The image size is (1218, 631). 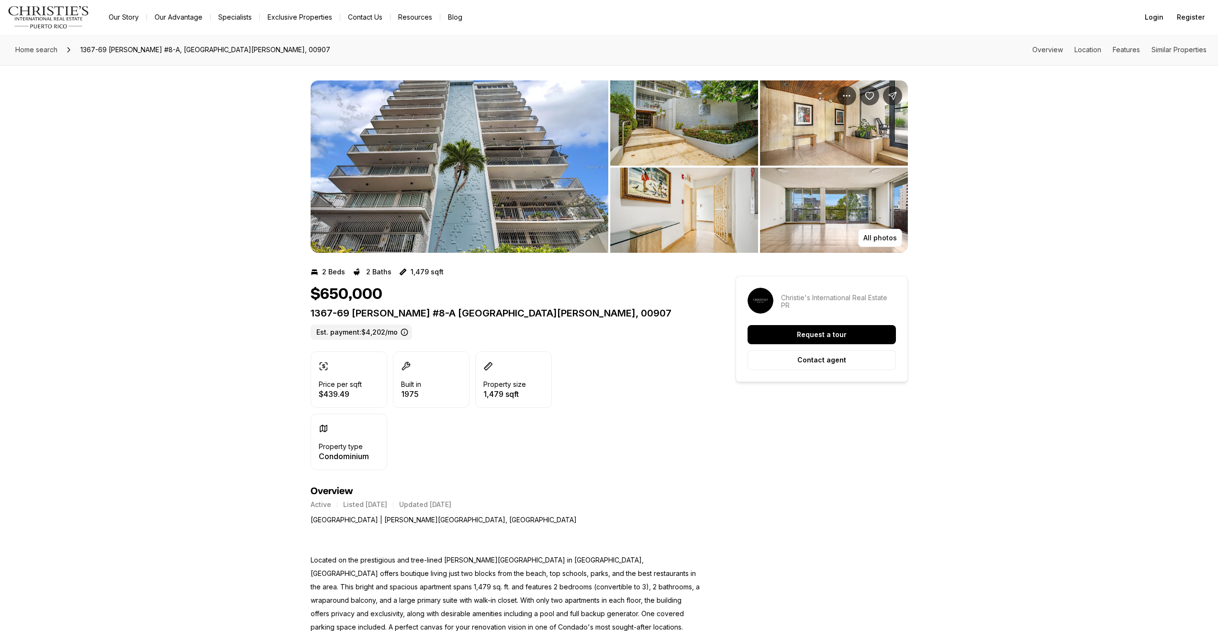 I want to click on a: Our Story, so click(x=124, y=17).